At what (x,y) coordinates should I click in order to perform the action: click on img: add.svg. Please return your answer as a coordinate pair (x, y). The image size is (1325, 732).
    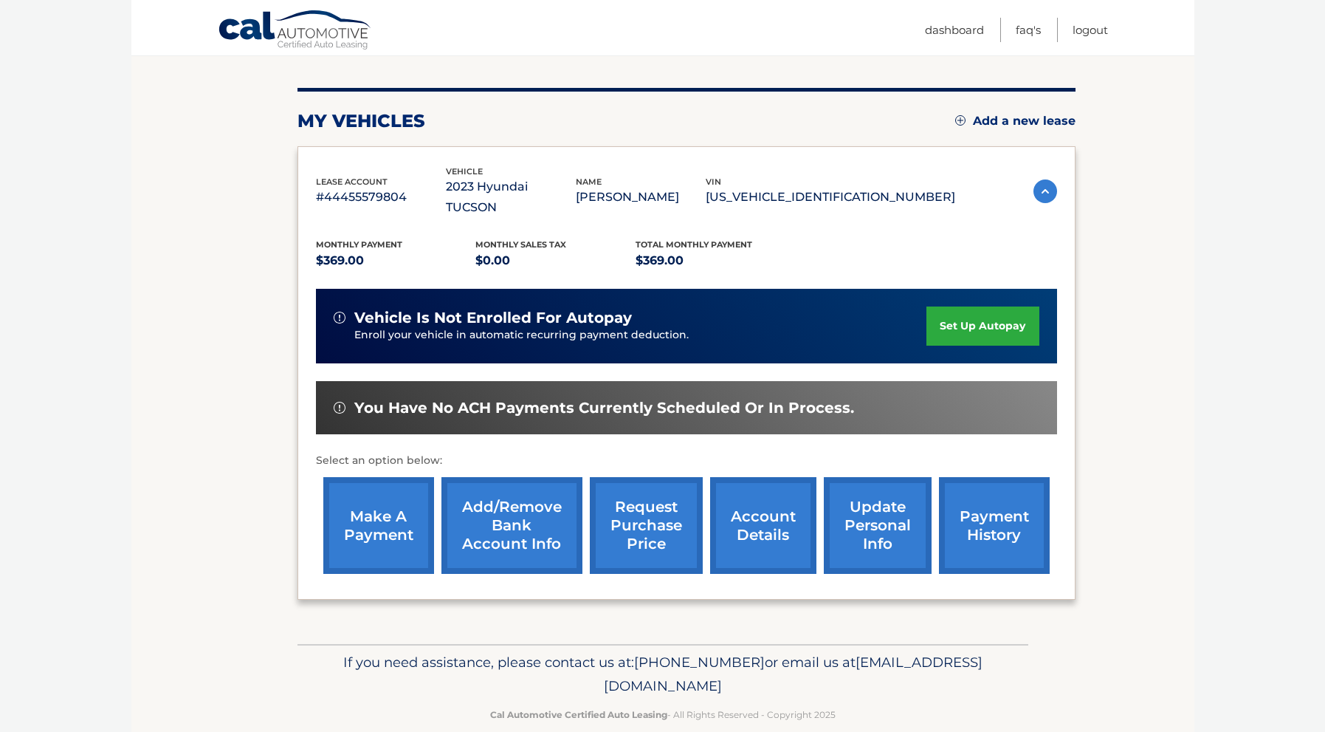
    Looking at the image, I should click on (961, 120).